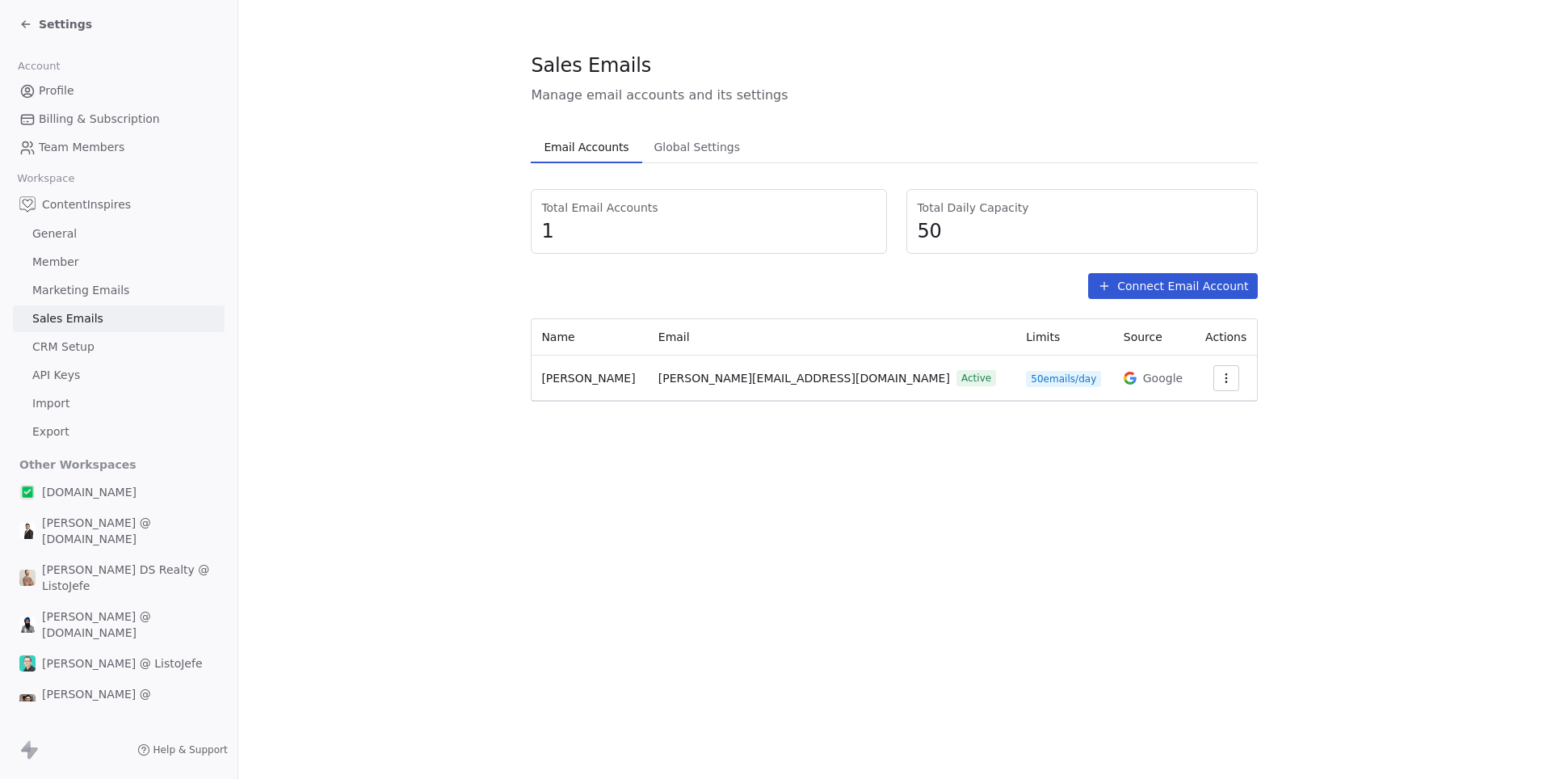  I want to click on img: Enrique-6s-4-LJ.png, so click(27, 663).